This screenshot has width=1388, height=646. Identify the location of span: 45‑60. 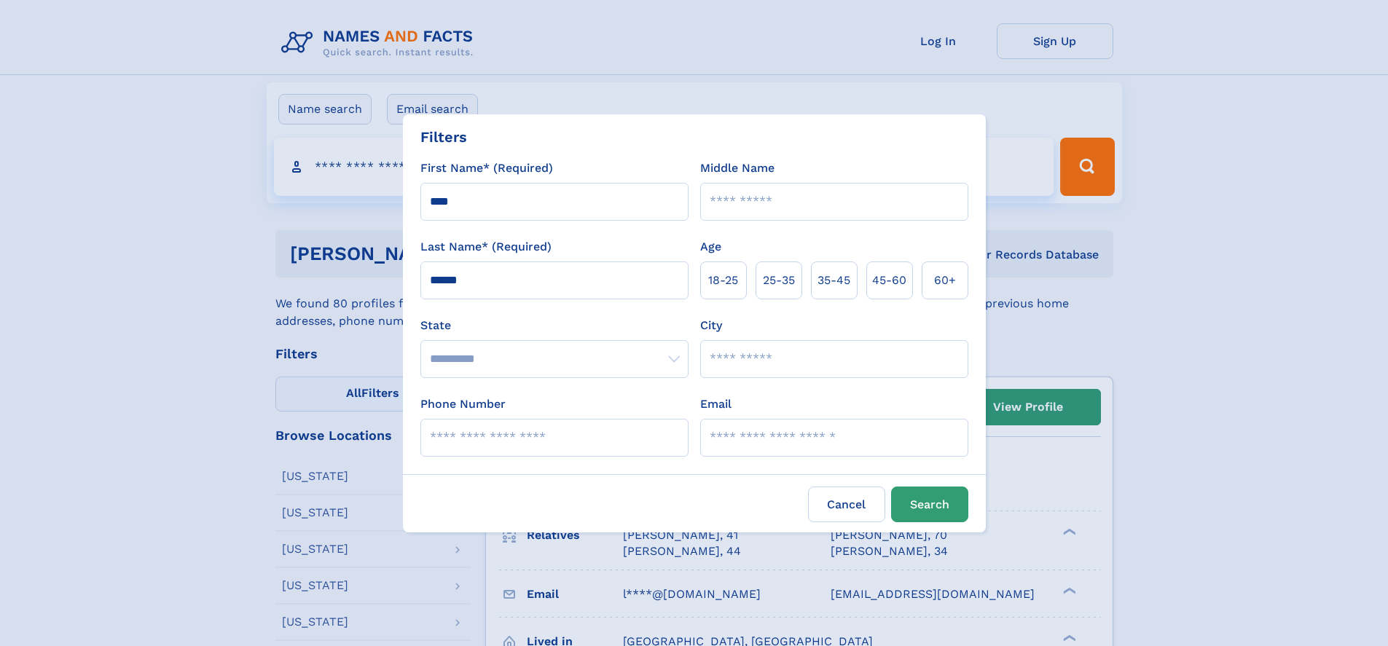
(889, 280).